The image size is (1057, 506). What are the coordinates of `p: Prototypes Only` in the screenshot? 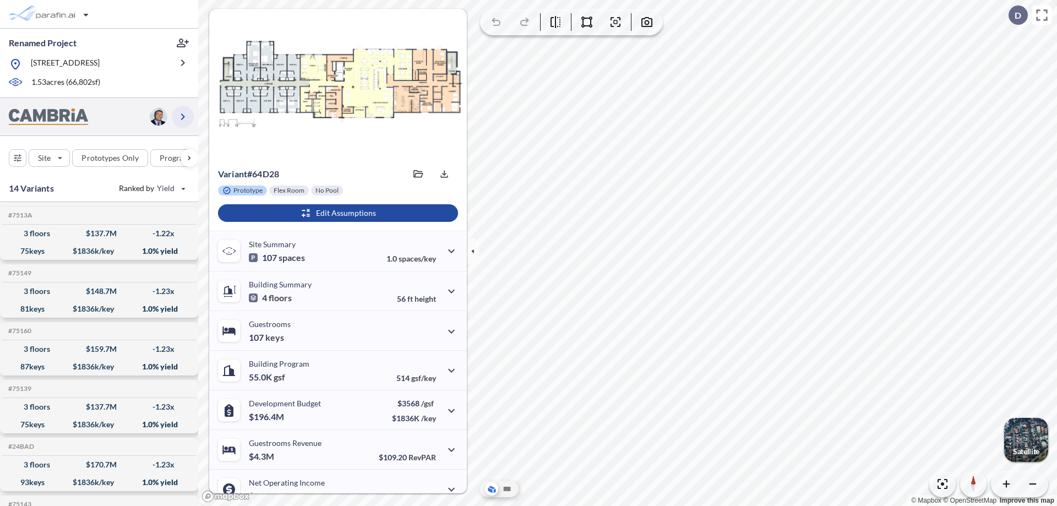 It's located at (110, 158).